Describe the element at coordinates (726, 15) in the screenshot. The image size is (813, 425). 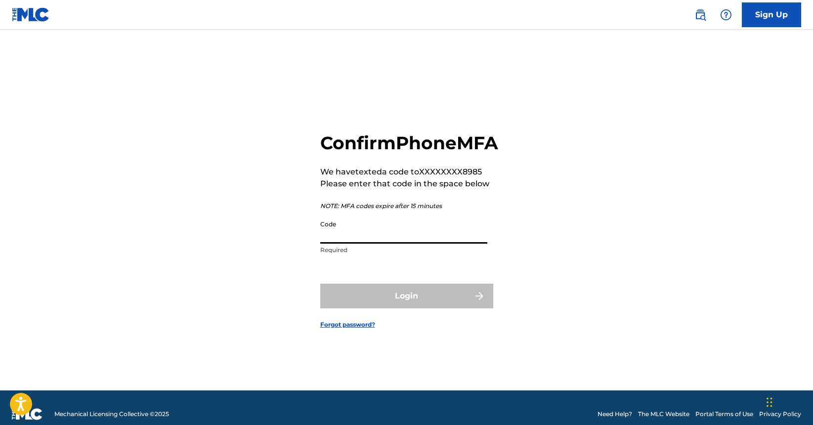
I see `img: help` at that location.